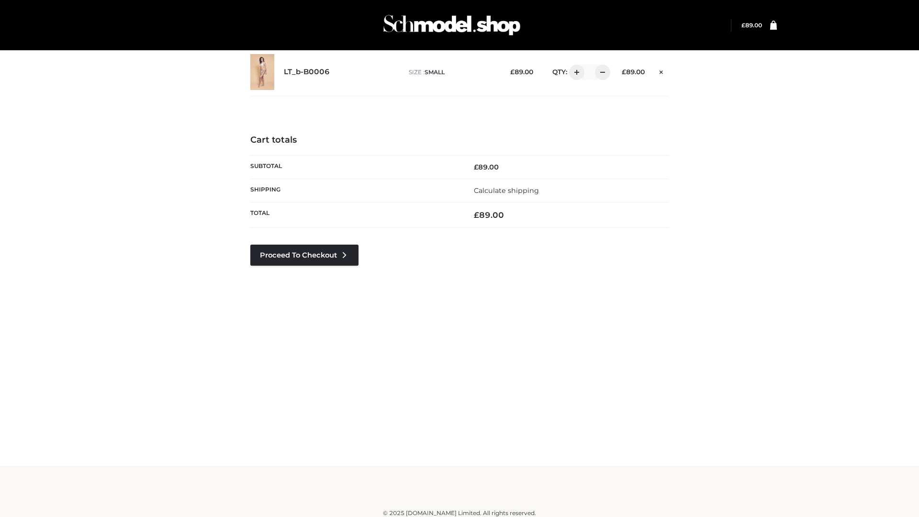 The width and height of the screenshot is (919, 517). I want to click on th: Subtotal, so click(355, 167).